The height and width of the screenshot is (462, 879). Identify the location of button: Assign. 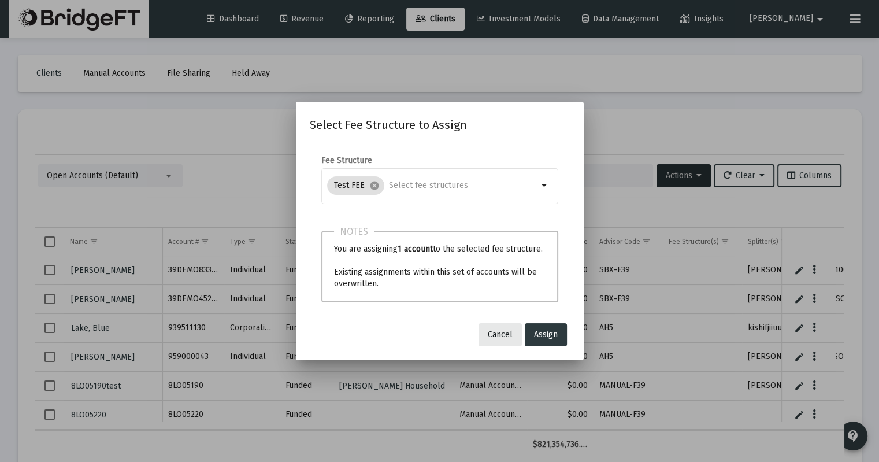
(546, 335).